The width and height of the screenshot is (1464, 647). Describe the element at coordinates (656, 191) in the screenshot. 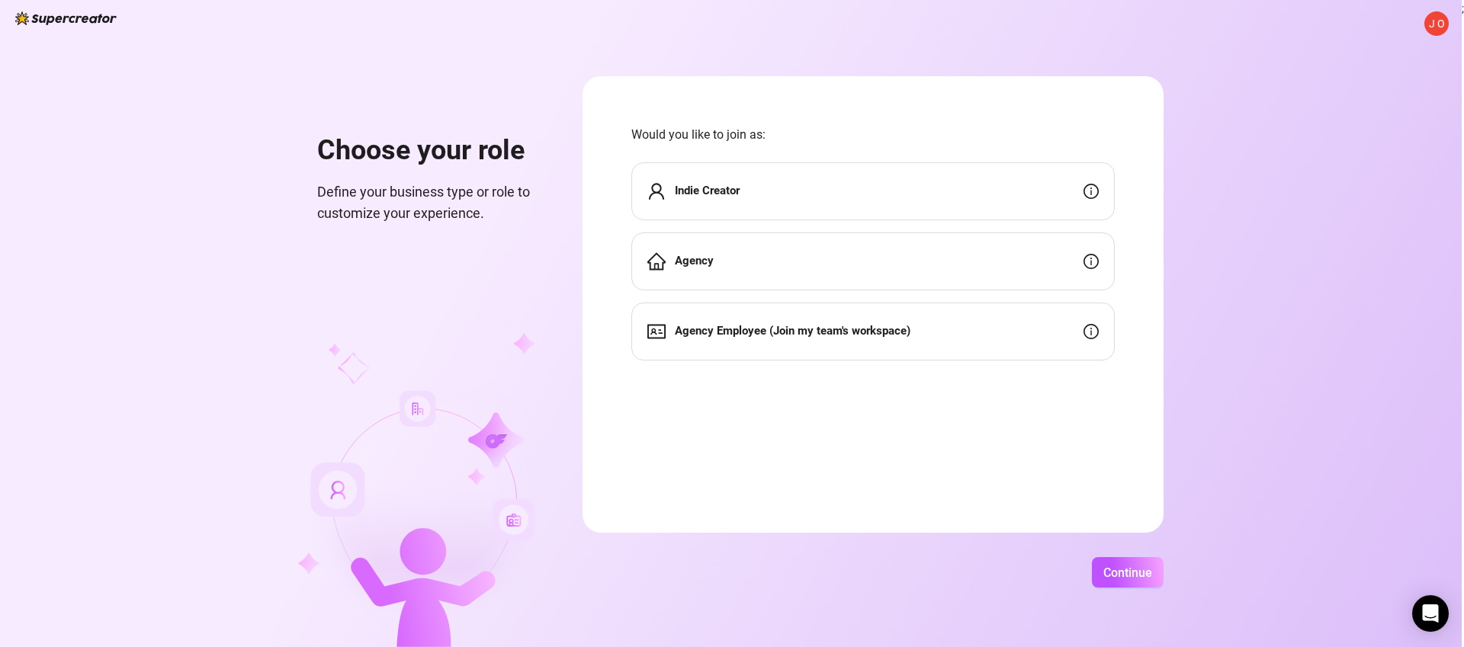

I see `span: user` at that location.